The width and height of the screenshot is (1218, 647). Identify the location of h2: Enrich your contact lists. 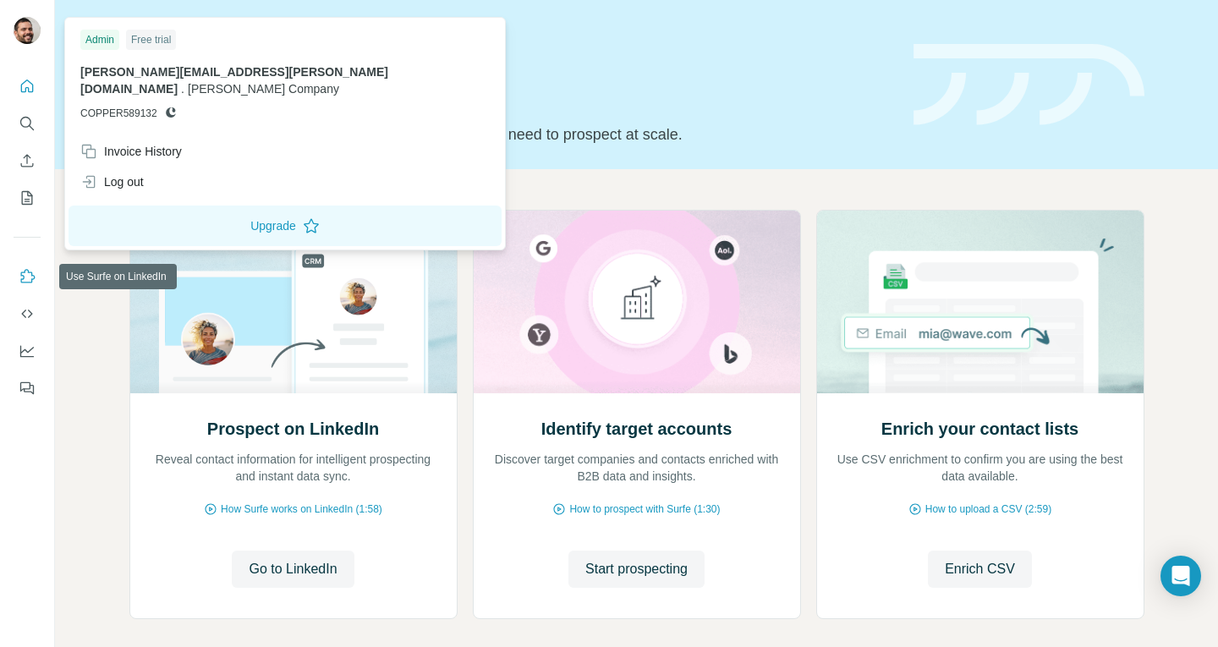
(979, 429).